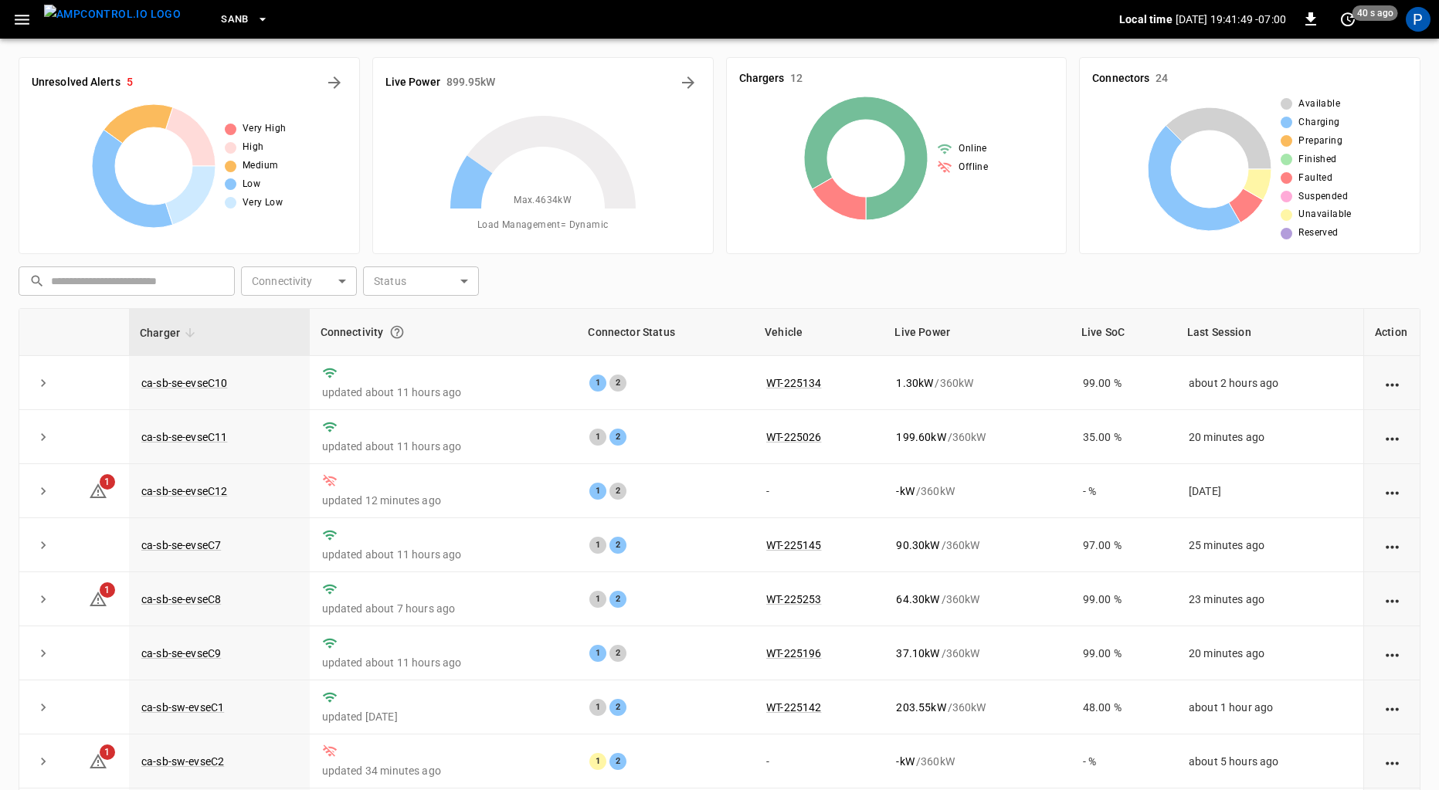  What do you see at coordinates (1325, 215) in the screenshot?
I see `span: Unavailable` at bounding box center [1325, 215].